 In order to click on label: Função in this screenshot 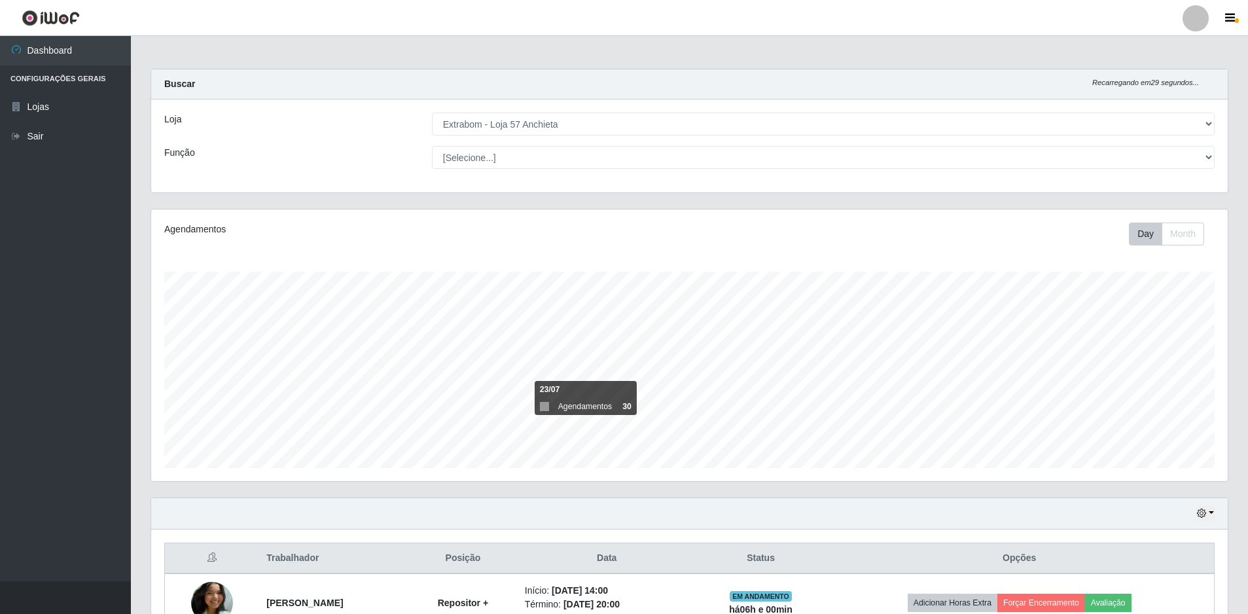, I will do `click(179, 152)`.